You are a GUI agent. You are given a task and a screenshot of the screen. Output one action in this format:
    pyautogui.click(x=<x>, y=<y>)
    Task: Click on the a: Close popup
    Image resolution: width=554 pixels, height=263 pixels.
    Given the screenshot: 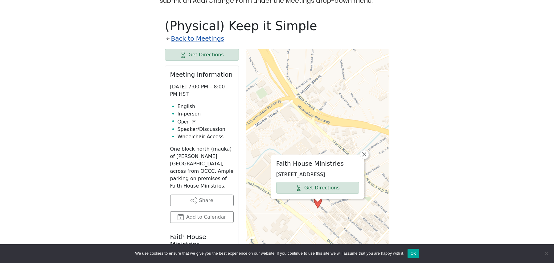 What is the action you would take?
    pyautogui.click(x=364, y=155)
    